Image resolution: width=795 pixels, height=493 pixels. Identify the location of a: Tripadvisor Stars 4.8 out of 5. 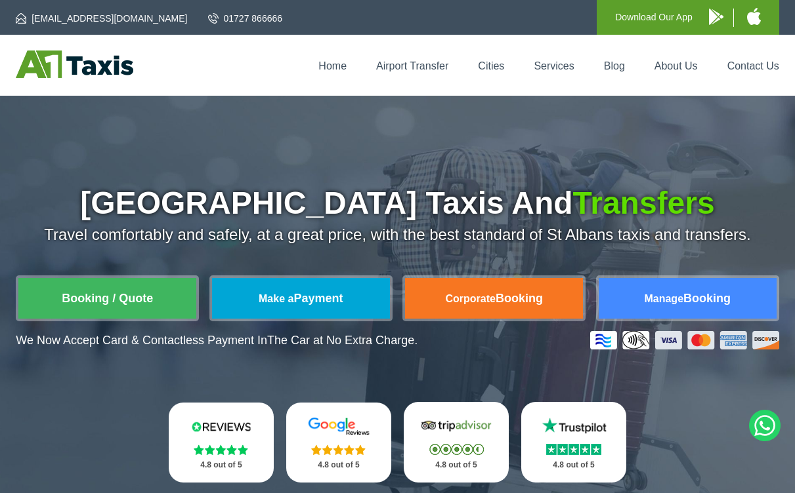
(456, 442).